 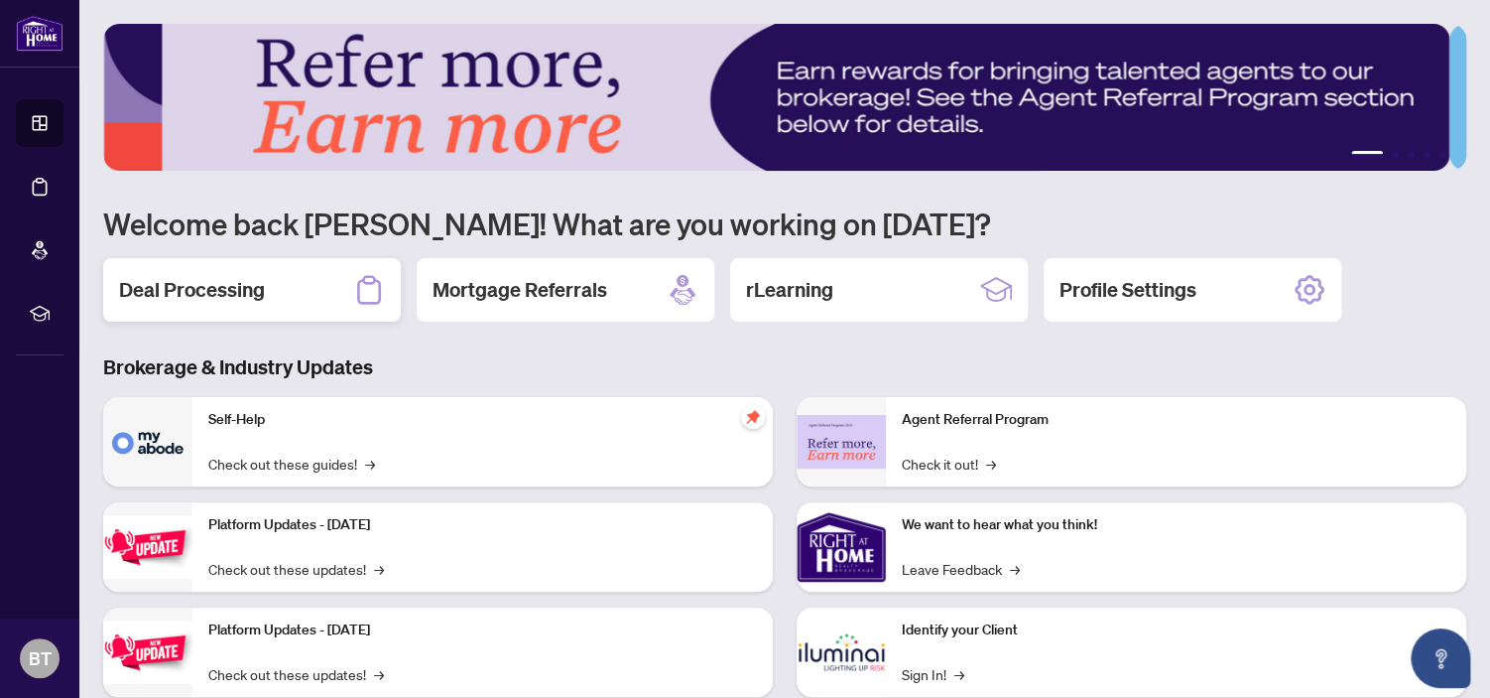 What do you see at coordinates (776, 97) in the screenshot?
I see `img: Slide 0` at bounding box center [776, 97].